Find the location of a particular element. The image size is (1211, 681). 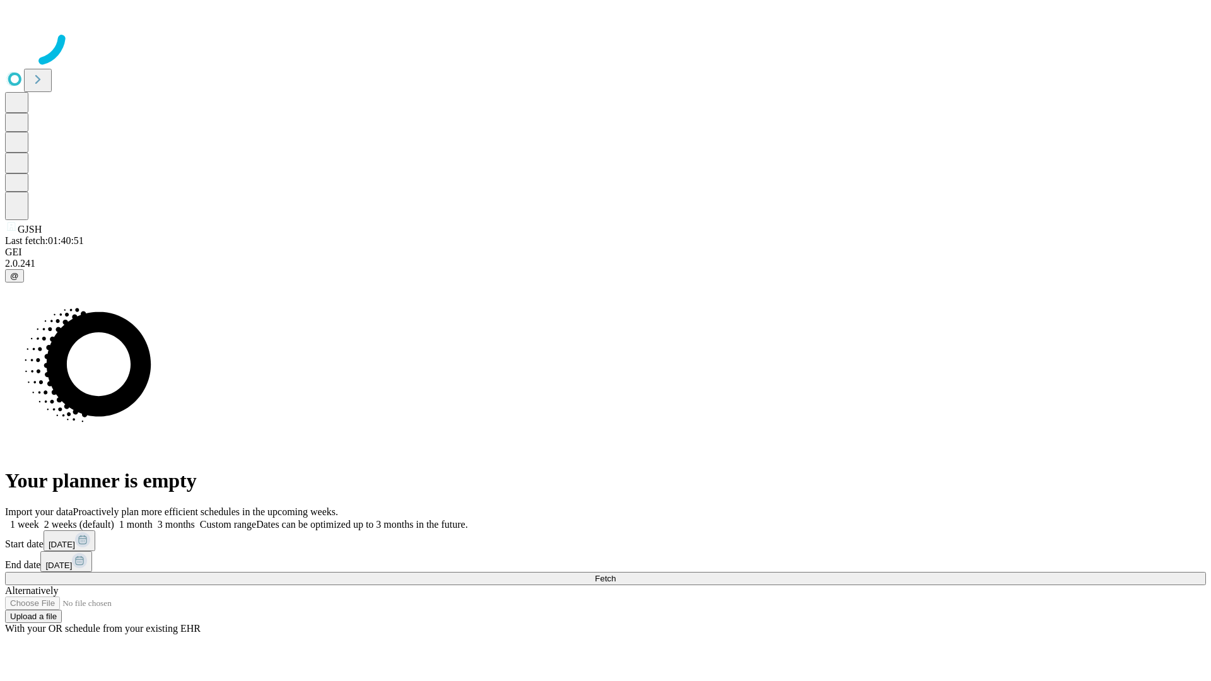

span: 2 weeks (default) is located at coordinates (79, 524).